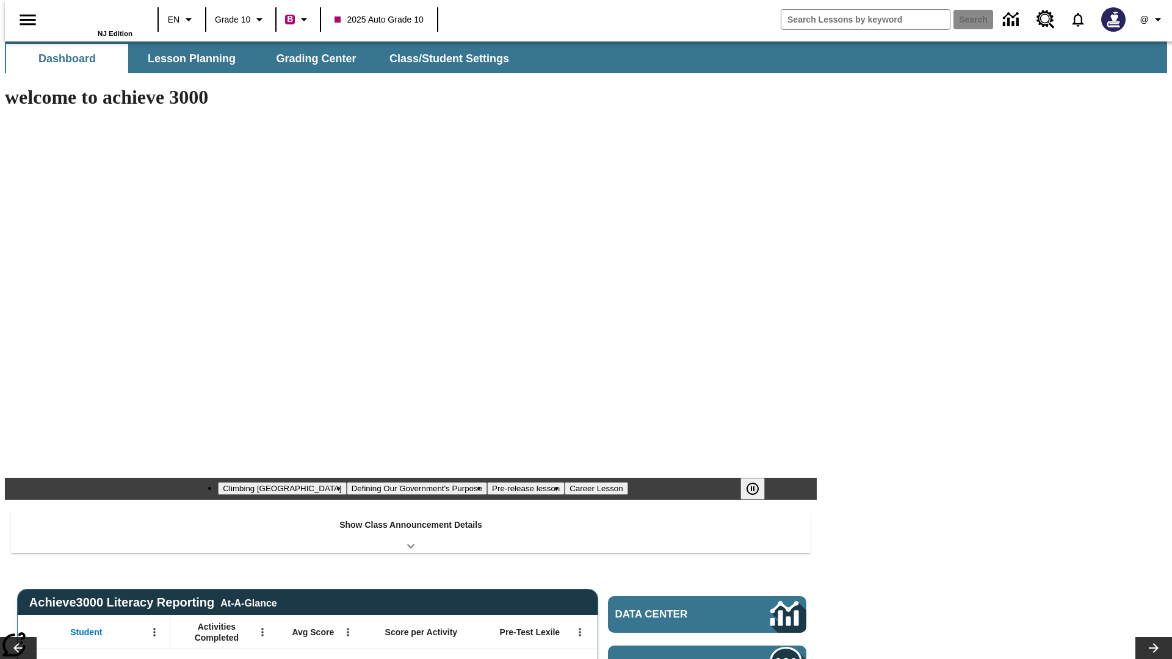  What do you see at coordinates (530, 632) in the screenshot?
I see `span: Pre-Test Lexile` at bounding box center [530, 632].